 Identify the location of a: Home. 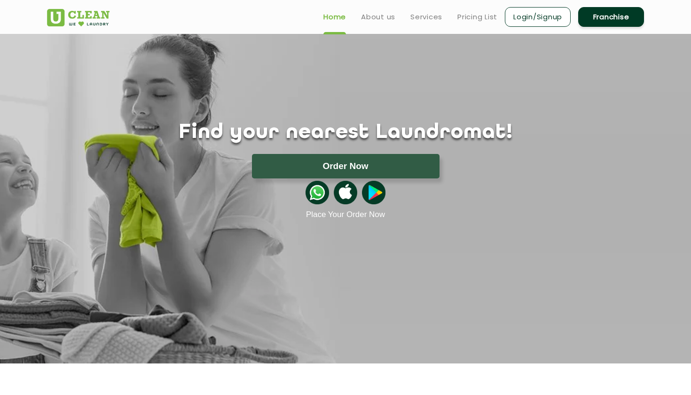
(335, 17).